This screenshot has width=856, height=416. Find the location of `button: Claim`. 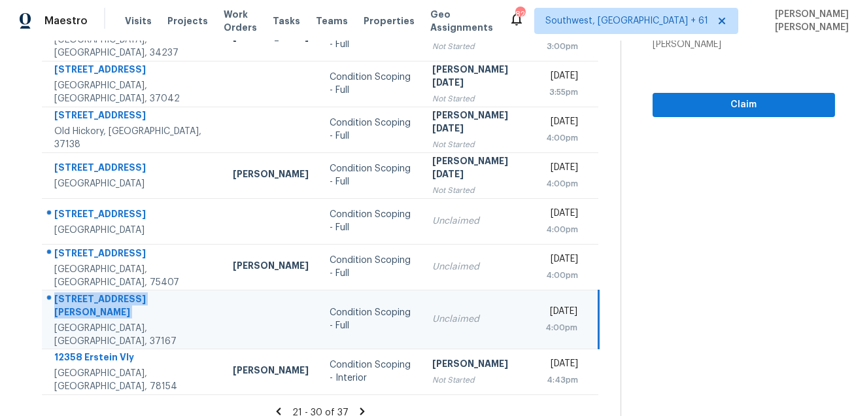

button: Claim is located at coordinates (743, 105).